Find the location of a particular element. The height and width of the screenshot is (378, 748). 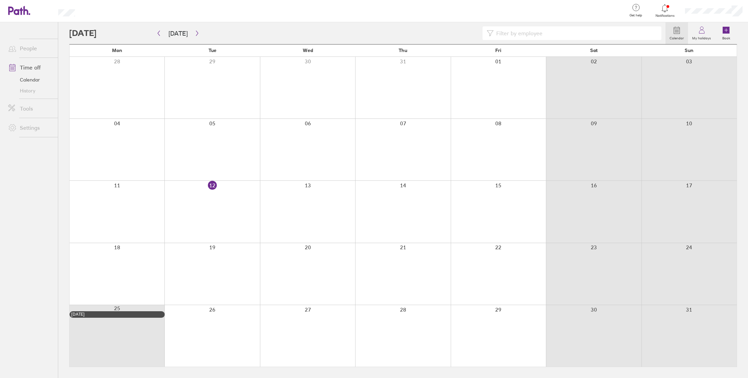

a: Notifications is located at coordinates (665, 11).